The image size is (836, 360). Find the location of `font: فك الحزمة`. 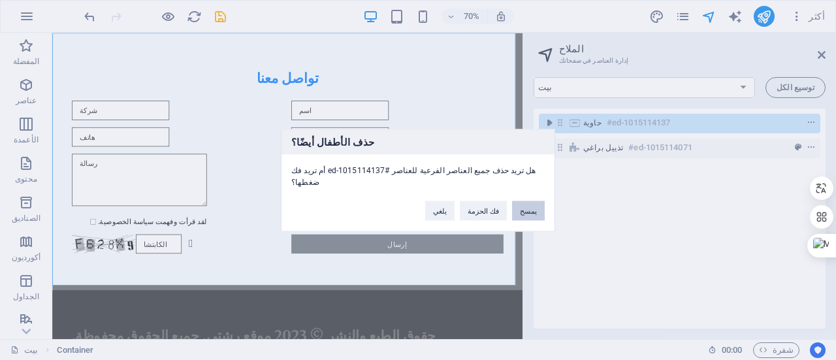

font: فك الحزمة is located at coordinates (483, 210).